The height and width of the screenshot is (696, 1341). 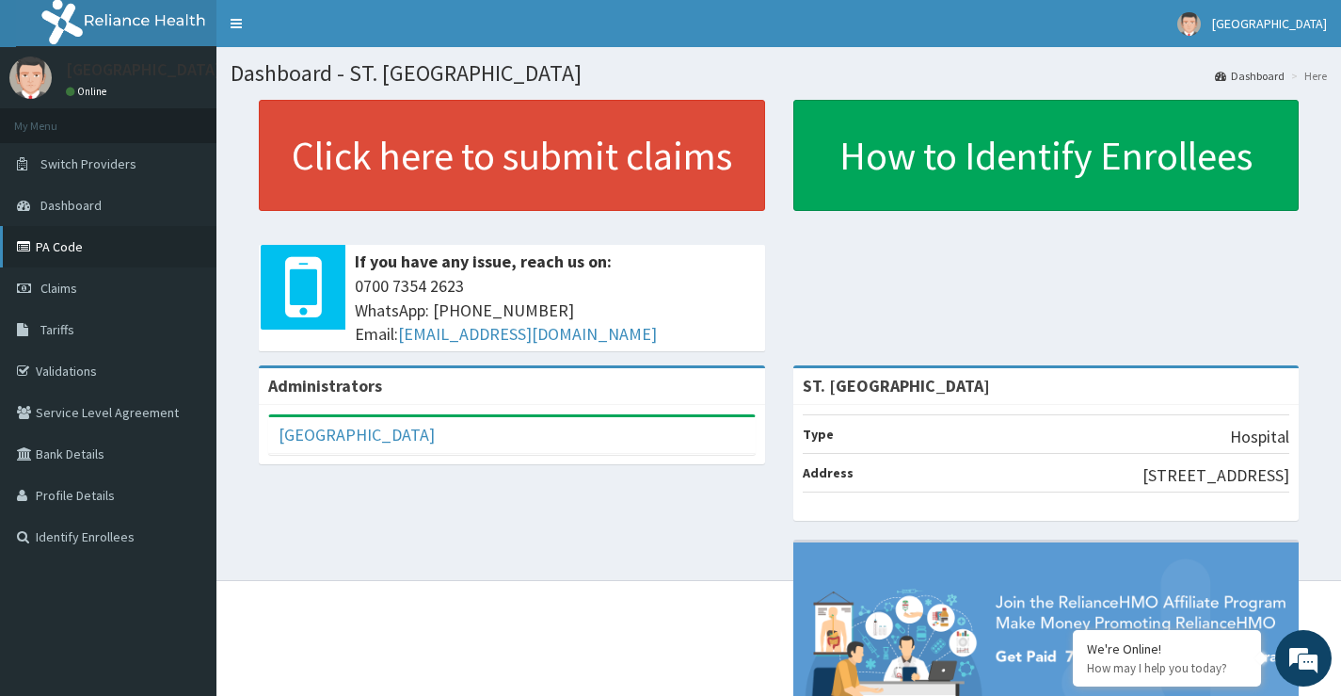 What do you see at coordinates (483, 261) in the screenshot?
I see `b: If you have any issue, reach us on:` at bounding box center [483, 261].